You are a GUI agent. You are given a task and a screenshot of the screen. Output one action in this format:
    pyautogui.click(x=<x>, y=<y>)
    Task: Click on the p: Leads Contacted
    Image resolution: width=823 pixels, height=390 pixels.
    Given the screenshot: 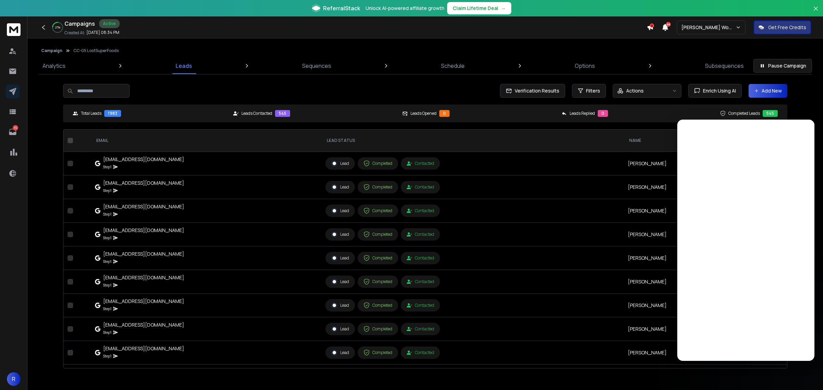 What is the action you would take?
    pyautogui.click(x=257, y=113)
    